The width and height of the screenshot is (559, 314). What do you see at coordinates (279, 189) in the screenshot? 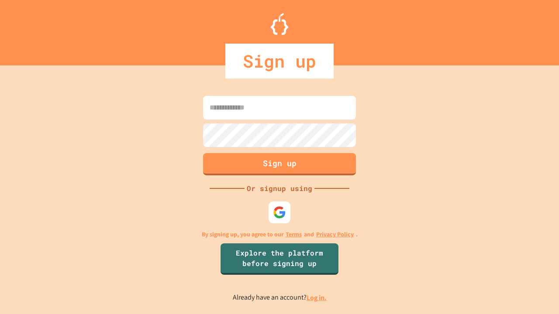
I see `div: Or signup using` at bounding box center [279, 189].